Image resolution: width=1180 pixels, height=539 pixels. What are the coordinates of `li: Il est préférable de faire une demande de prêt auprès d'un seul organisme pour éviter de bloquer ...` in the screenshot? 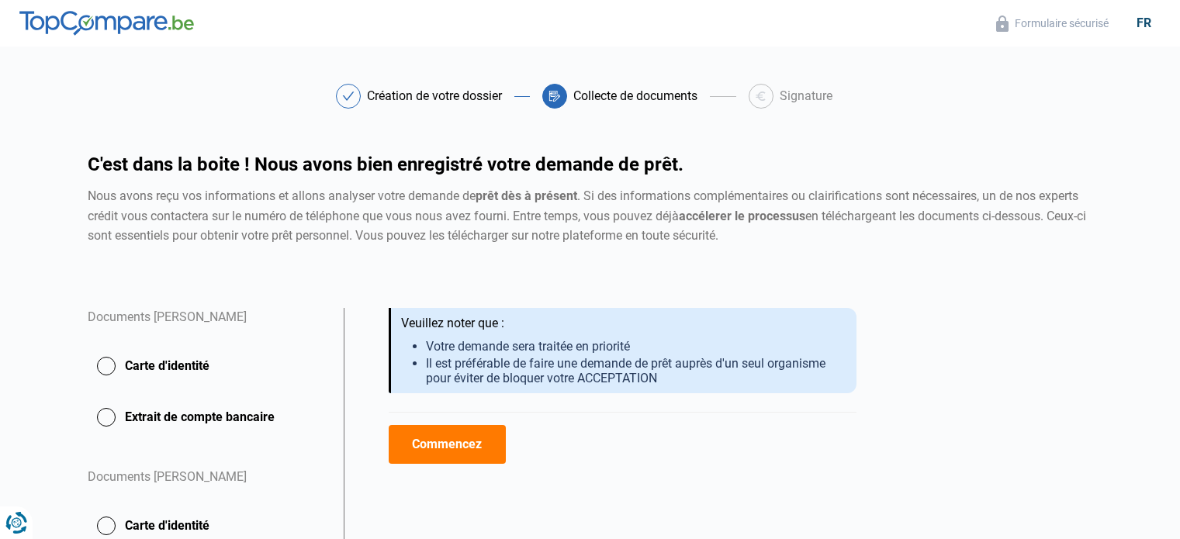 It's located at (635, 371).